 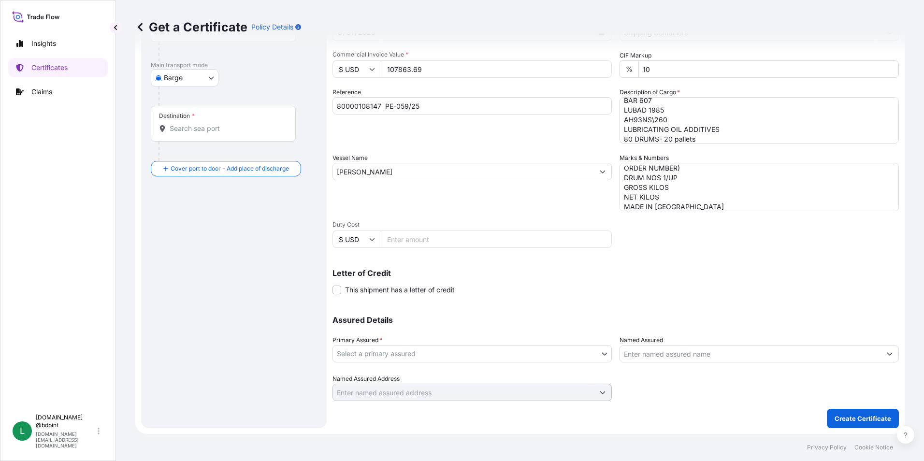 I want to click on button: Cover port to door - Add place of discharge, so click(x=226, y=169).